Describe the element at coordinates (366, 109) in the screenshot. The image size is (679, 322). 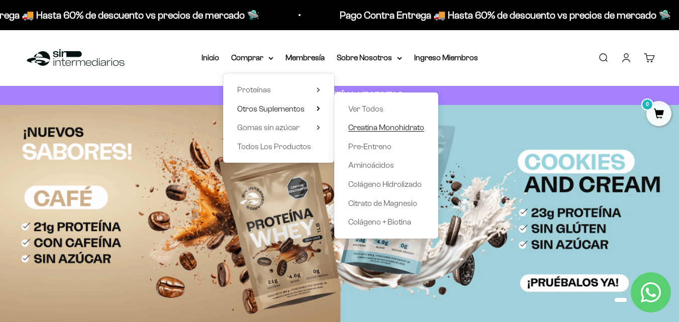
I see `span: Ver Todos` at that location.